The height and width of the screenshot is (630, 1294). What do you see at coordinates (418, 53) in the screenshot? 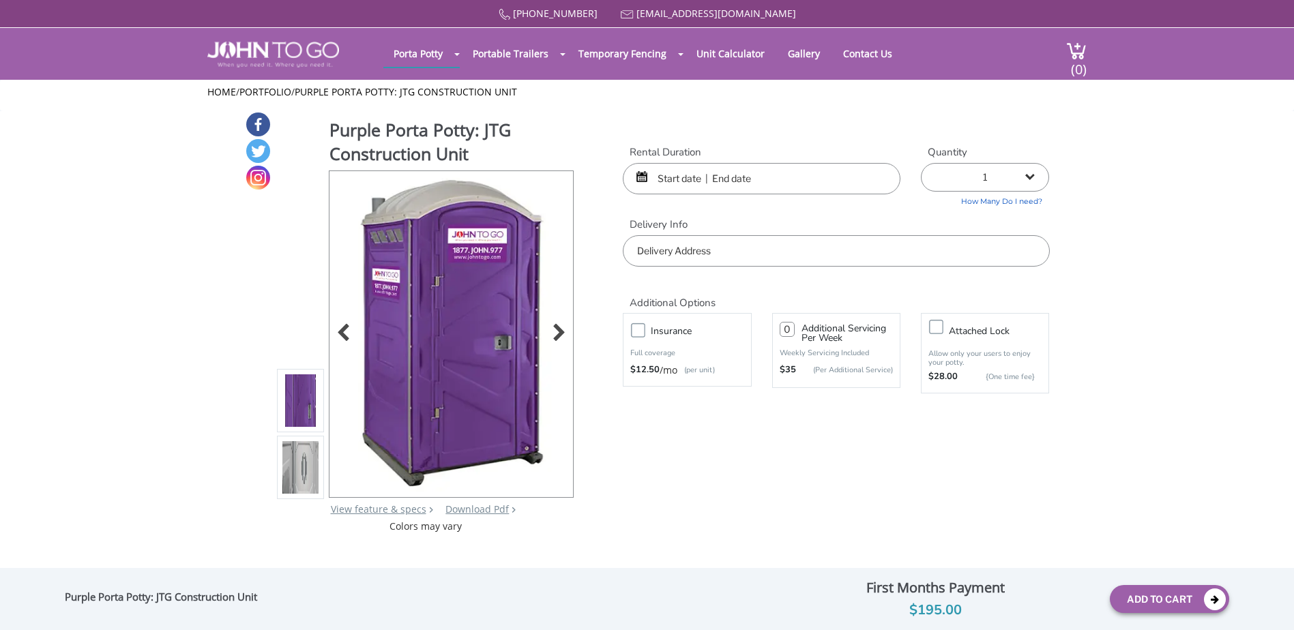
I see `a: Porta Potty` at bounding box center [418, 53].